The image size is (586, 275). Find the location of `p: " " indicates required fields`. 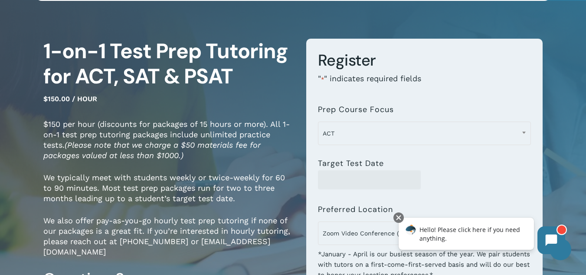

p: " " indicates required fields is located at coordinates (424, 85).